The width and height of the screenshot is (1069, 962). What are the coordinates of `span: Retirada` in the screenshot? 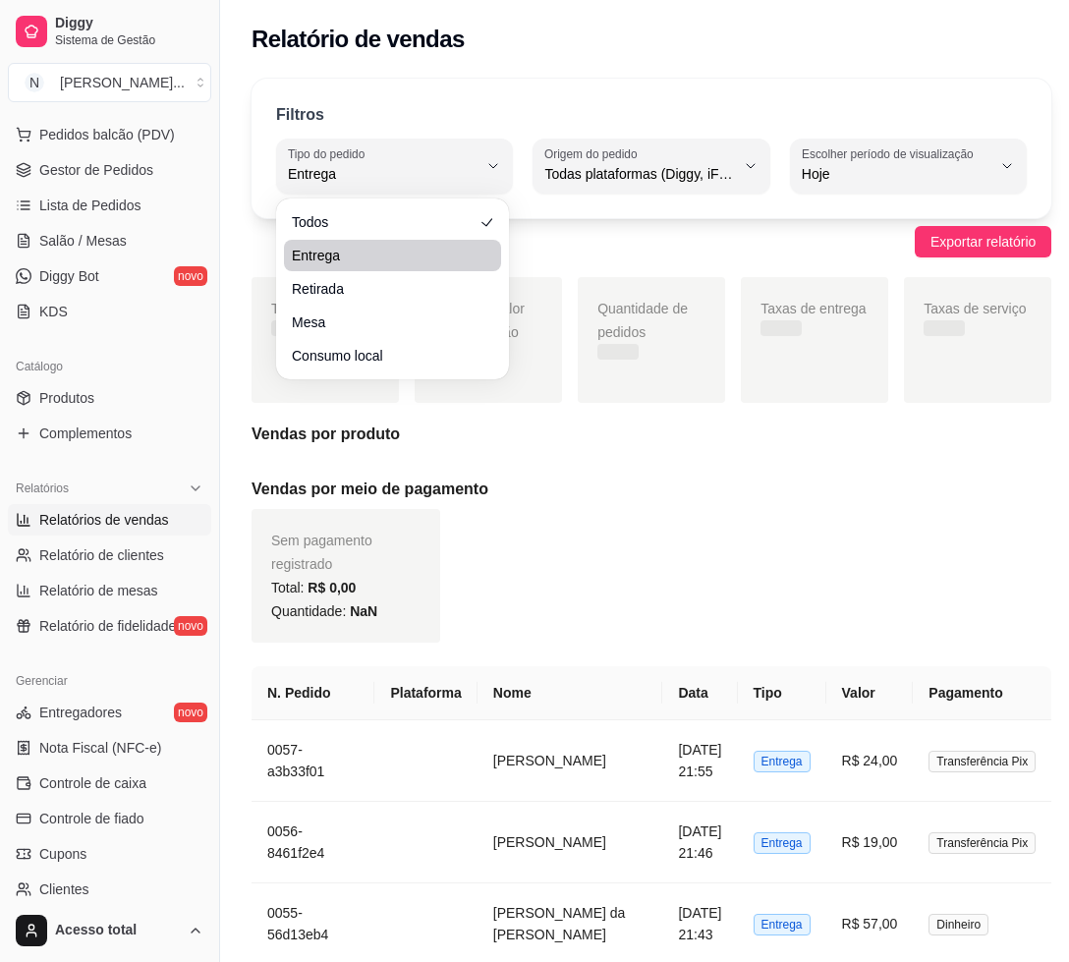 It's located at (382, 289).